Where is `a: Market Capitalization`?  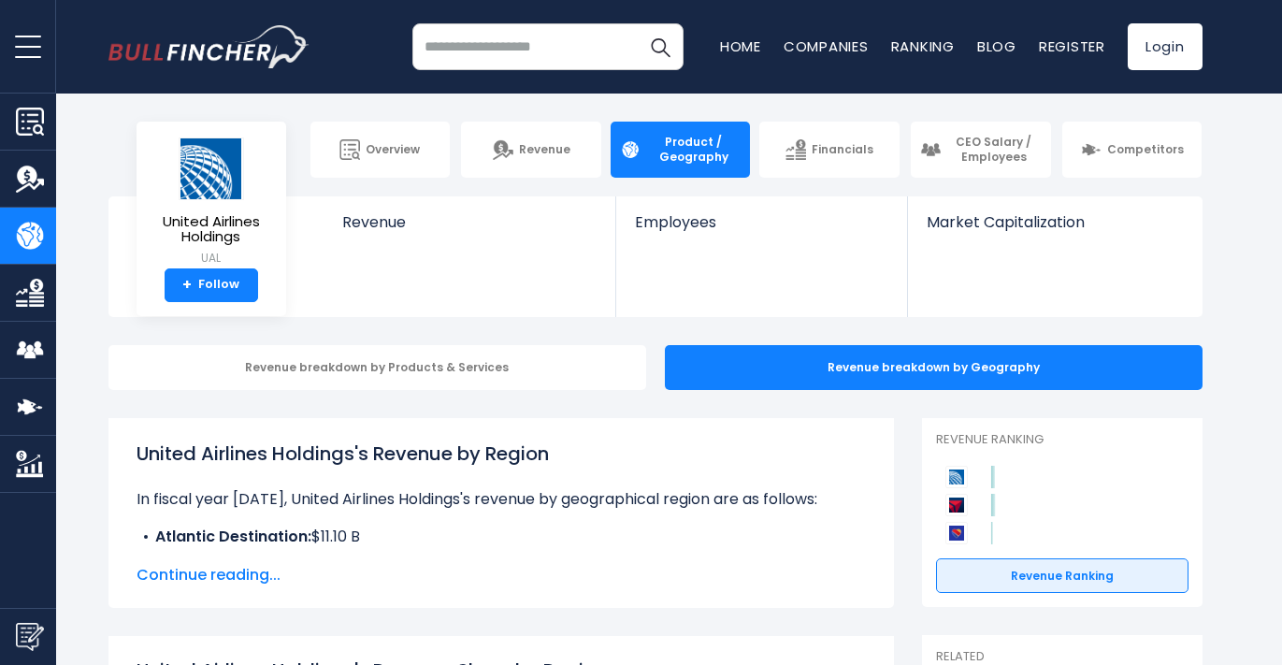 a: Market Capitalization is located at coordinates (1054, 229).